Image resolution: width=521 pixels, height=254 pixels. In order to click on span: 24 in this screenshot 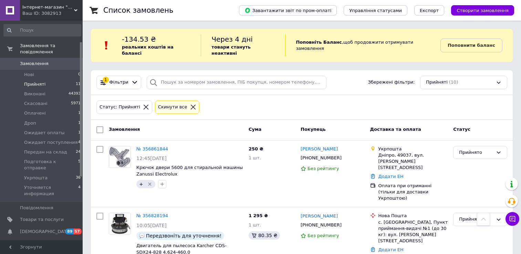, I will do `click(78, 152)`.